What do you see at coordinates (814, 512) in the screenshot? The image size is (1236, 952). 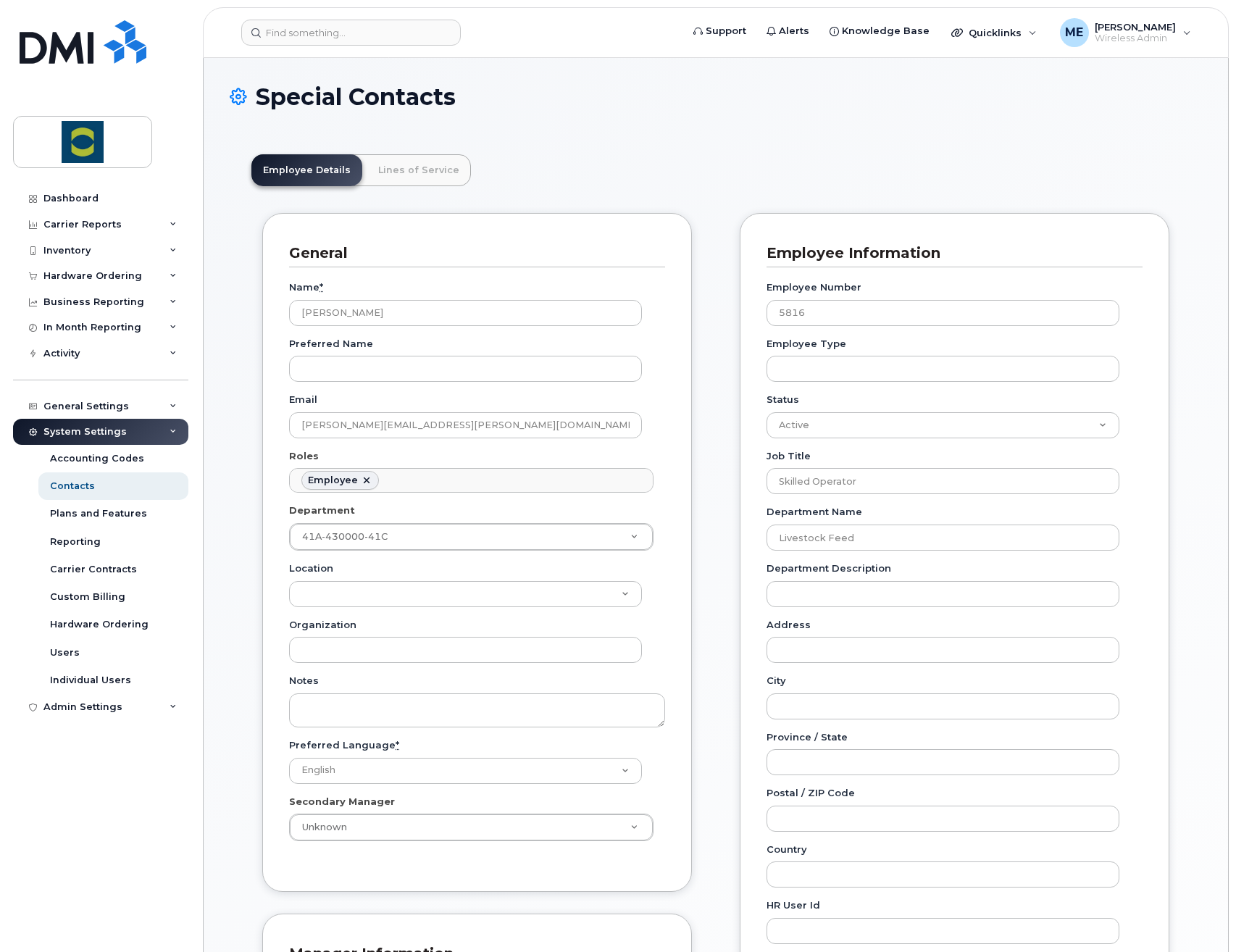 I see `label: Department Name` at bounding box center [814, 512].